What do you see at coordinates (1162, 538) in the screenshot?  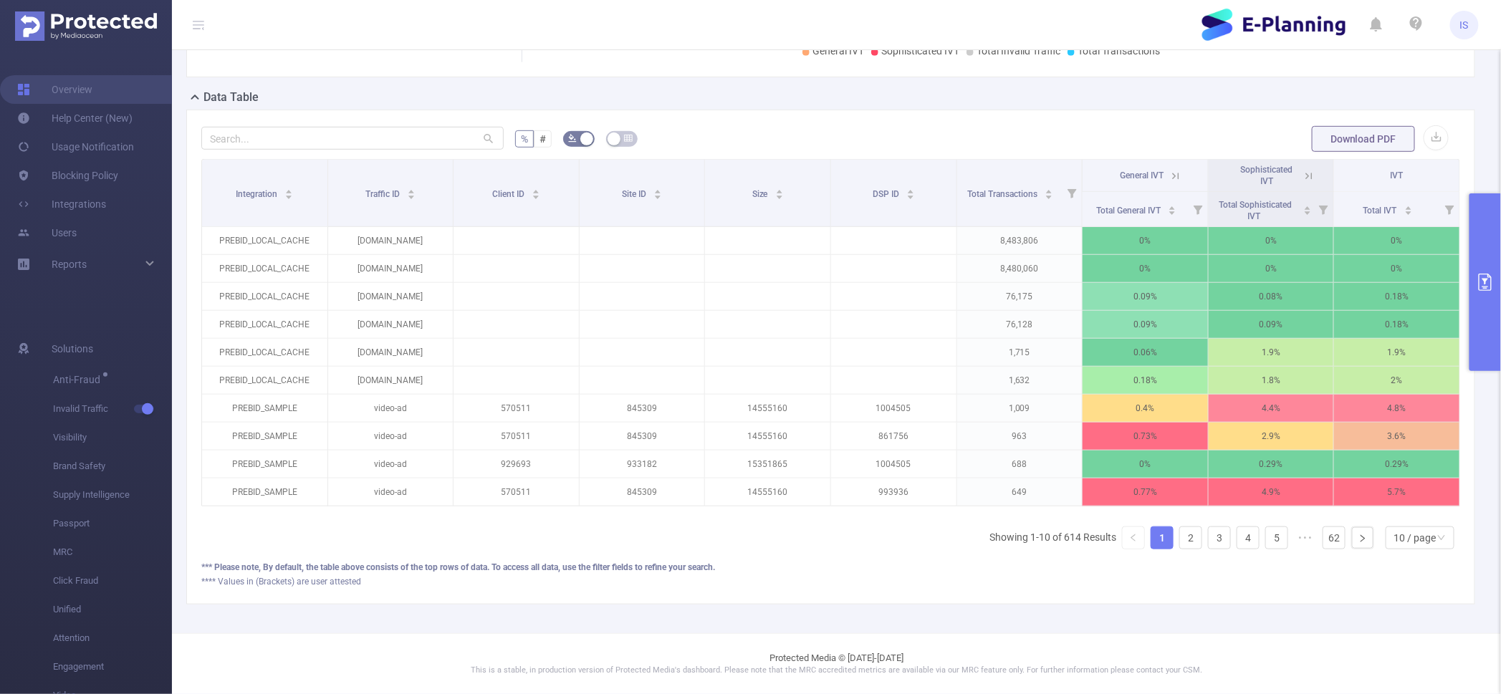 I see `a: 1` at bounding box center [1162, 538].